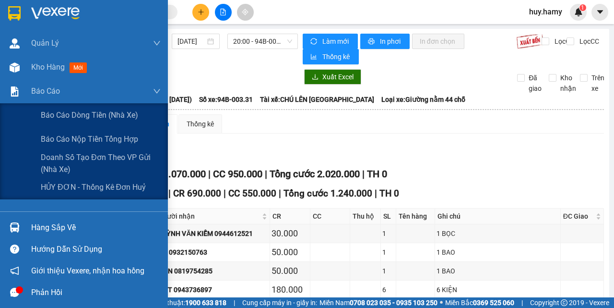  Describe the element at coordinates (226, 99) in the screenshot. I see `span: Số xe: 94B-003.31` at that location.